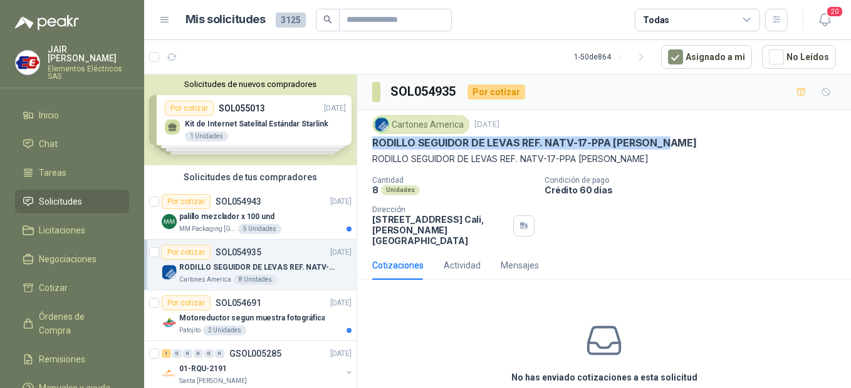 This screenshot has height=388, width=851. Describe the element at coordinates (824, 20) in the screenshot. I see `button: 20` at that location.